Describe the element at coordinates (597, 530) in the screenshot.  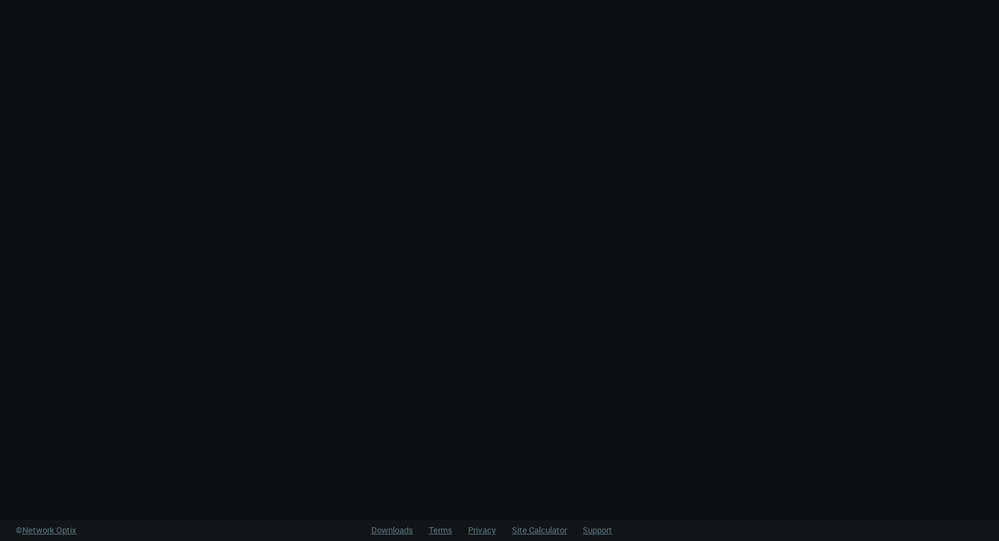
I see `a: Support` at that location.